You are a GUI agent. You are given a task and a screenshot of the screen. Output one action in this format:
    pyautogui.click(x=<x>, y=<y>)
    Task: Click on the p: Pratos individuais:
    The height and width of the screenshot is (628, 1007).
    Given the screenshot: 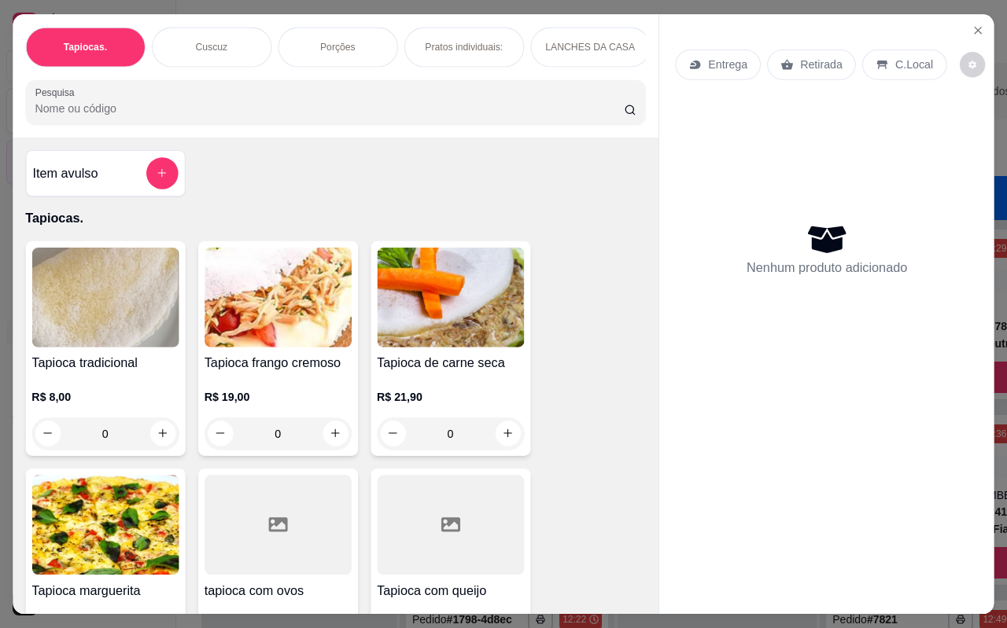 What is the action you would take?
    pyautogui.click(x=463, y=47)
    